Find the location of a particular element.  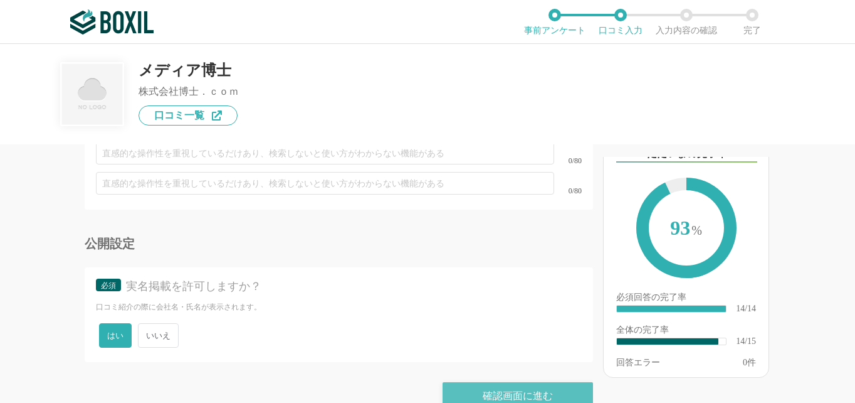

div: 株式会社博士．ｃｏｍ is located at coordinates (189, 92).